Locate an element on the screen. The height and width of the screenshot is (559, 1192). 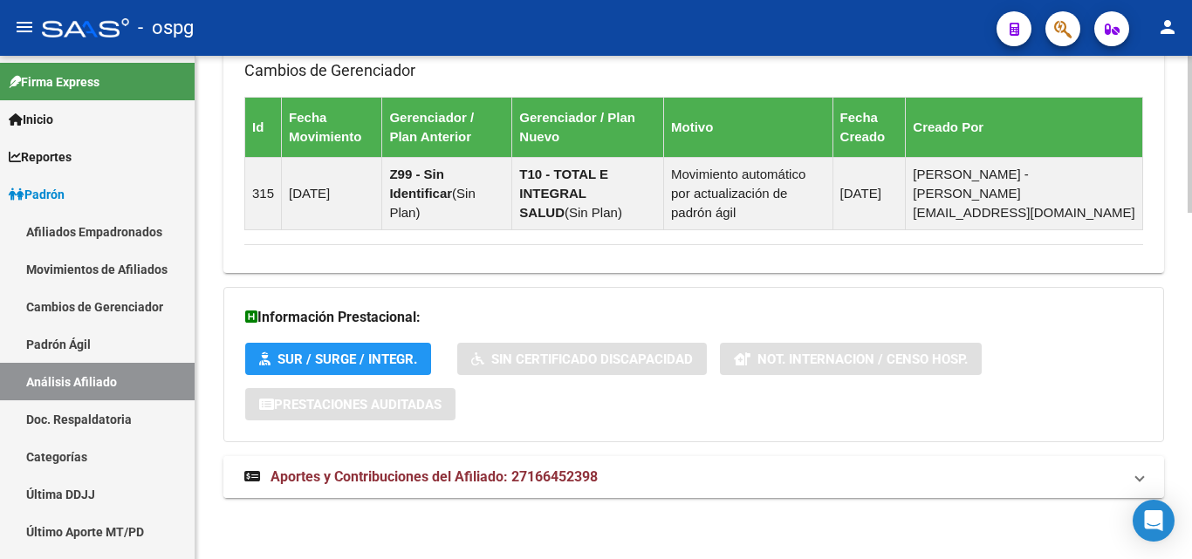
span: Sin Certificado Discapacidad is located at coordinates (591, 359).